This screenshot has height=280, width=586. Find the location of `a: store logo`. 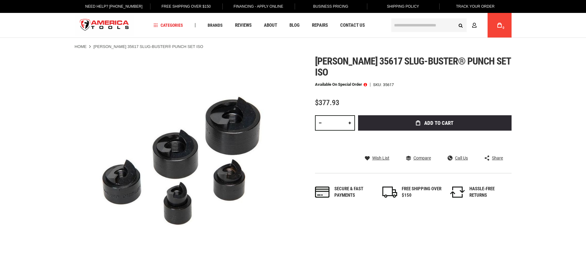

a: store logo is located at coordinates (105, 25).